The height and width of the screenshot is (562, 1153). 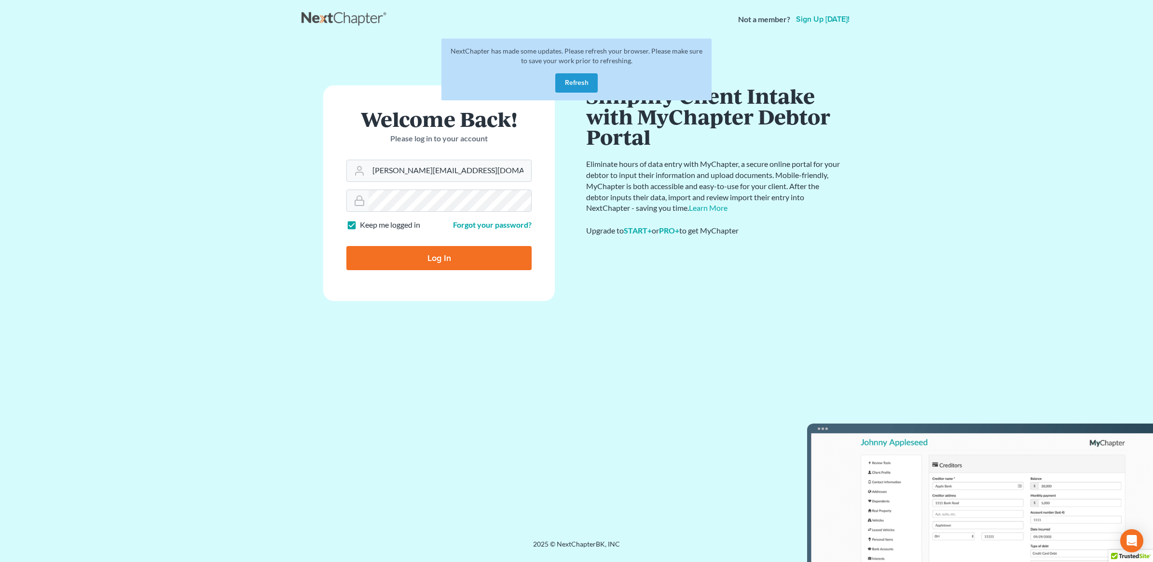 What do you see at coordinates (576, 548) in the screenshot?
I see `div: 2025 © NextChapterBK, INC` at bounding box center [576, 548].